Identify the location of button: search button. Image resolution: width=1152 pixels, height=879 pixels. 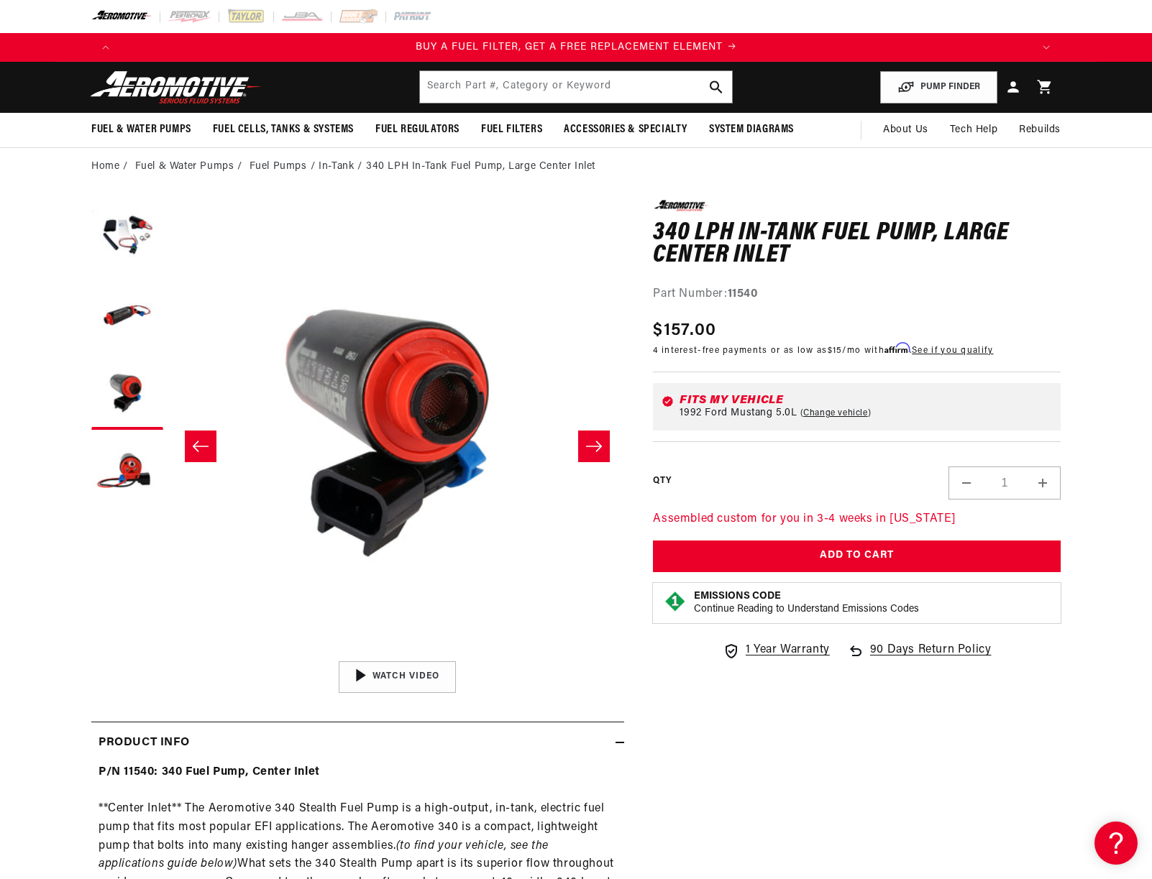
(716, 87).